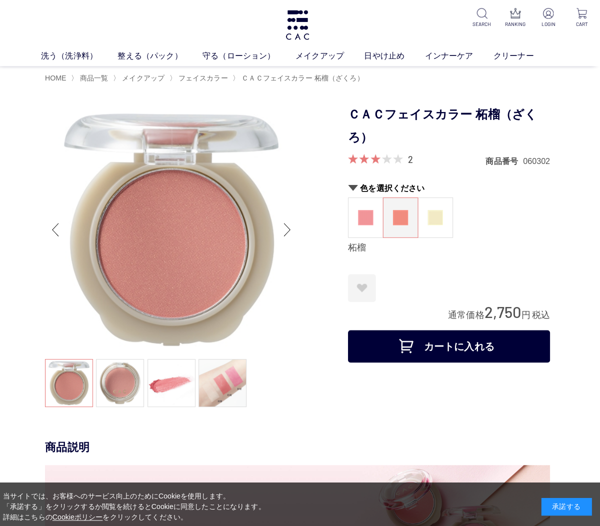  I want to click on a: CART, so click(581, 17).